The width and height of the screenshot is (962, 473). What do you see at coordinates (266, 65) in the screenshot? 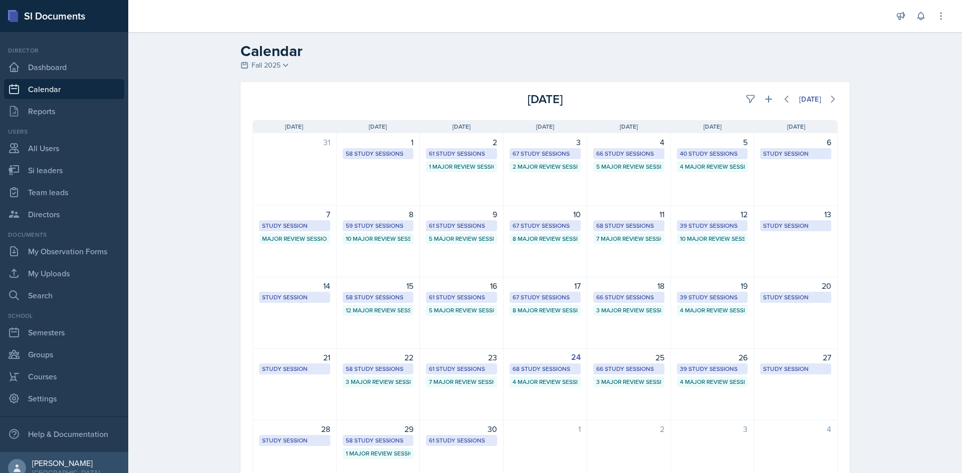
I see `span: Fall 2025` at bounding box center [266, 65].